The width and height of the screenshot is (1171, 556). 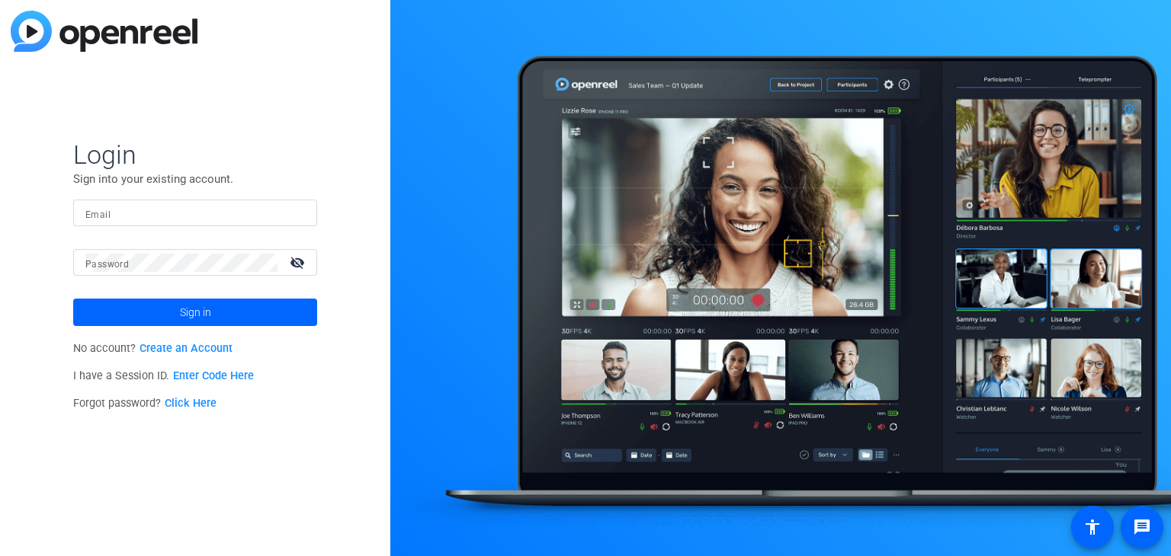 I want to click on input: Enter Email Address, so click(x=195, y=213).